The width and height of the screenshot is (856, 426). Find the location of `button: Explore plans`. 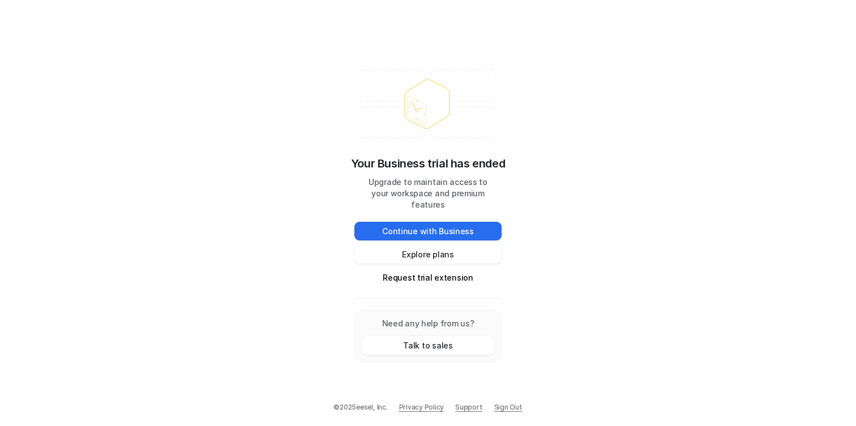

button: Explore plans is located at coordinates (428, 254).